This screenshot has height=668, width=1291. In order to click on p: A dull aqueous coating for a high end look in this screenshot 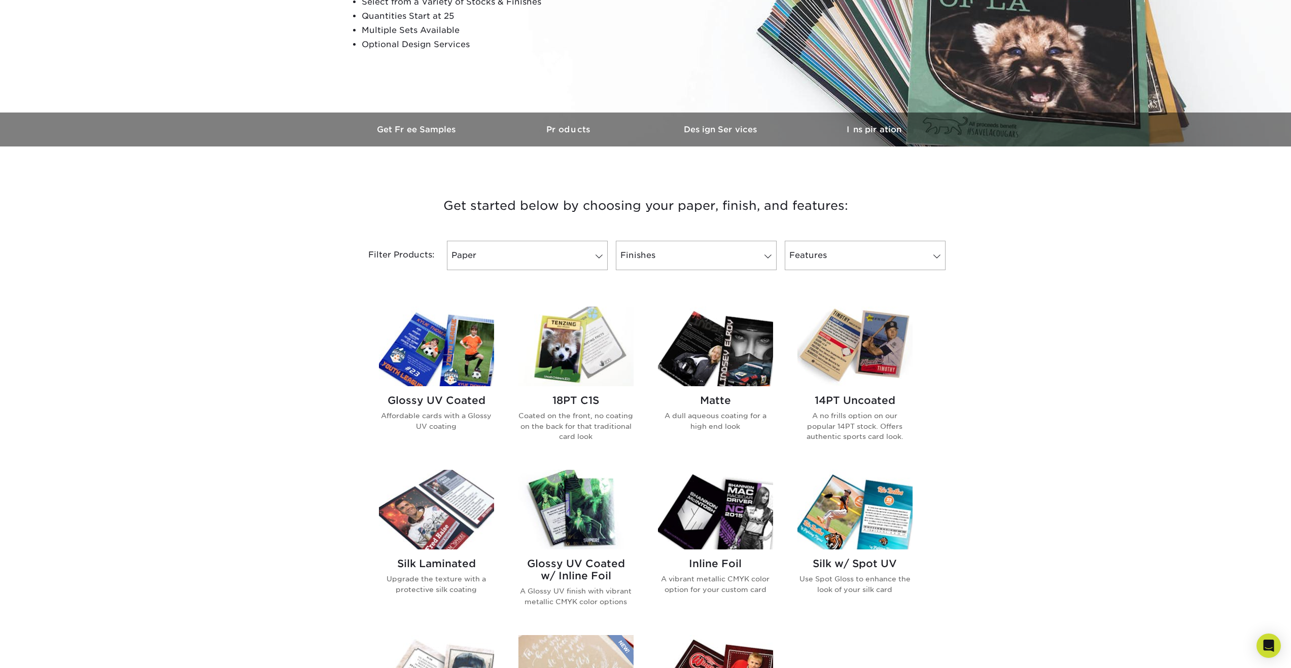, I will do `click(715, 421)`.